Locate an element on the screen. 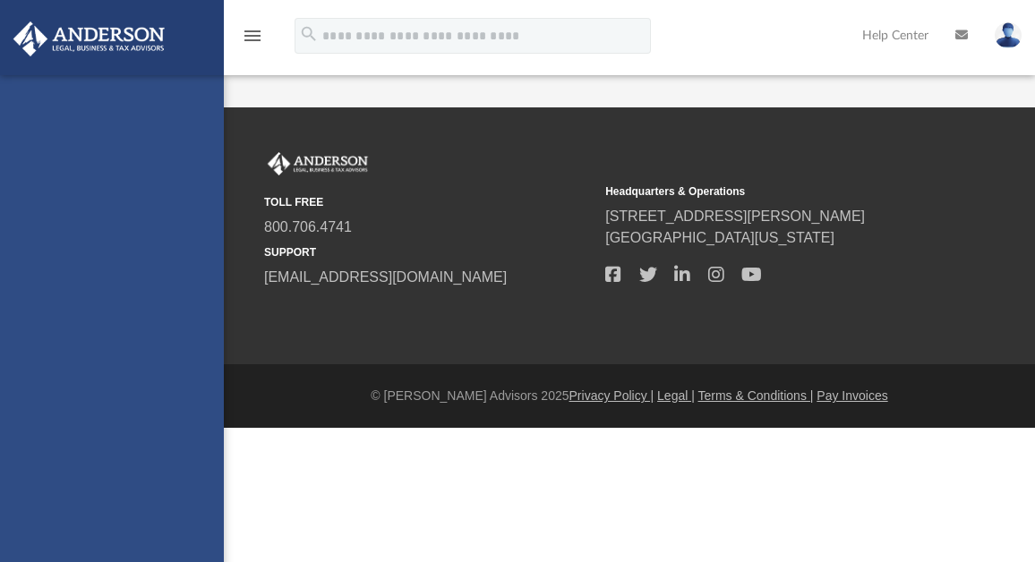 The height and width of the screenshot is (562, 1035). a: Pay Invoices is located at coordinates (851, 396).